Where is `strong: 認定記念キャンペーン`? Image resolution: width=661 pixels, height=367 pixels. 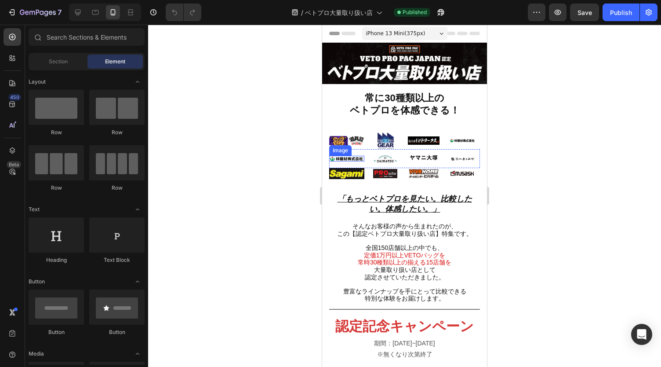
strong: 認定記念キャンペーン is located at coordinates (82, 301).